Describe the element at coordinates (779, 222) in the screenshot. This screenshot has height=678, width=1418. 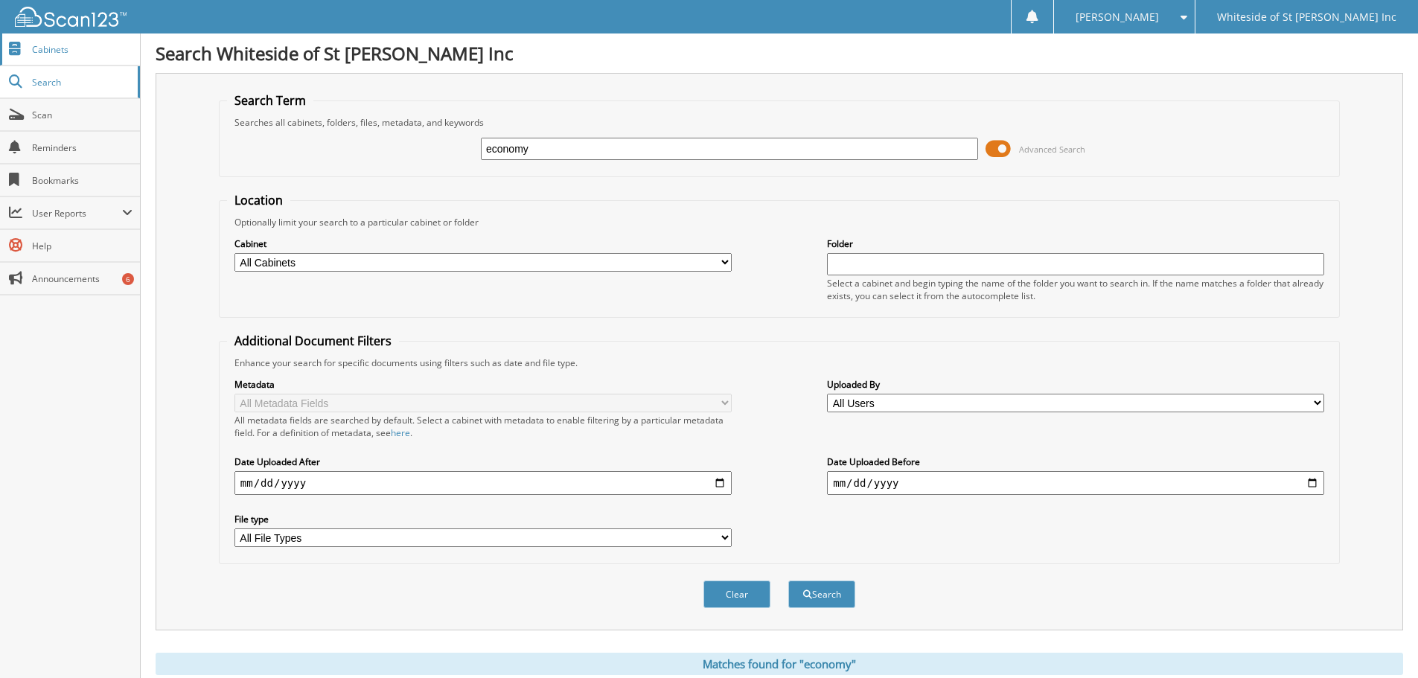
I see `div: Optionally limit your search to a particular cabinet or folder` at that location.